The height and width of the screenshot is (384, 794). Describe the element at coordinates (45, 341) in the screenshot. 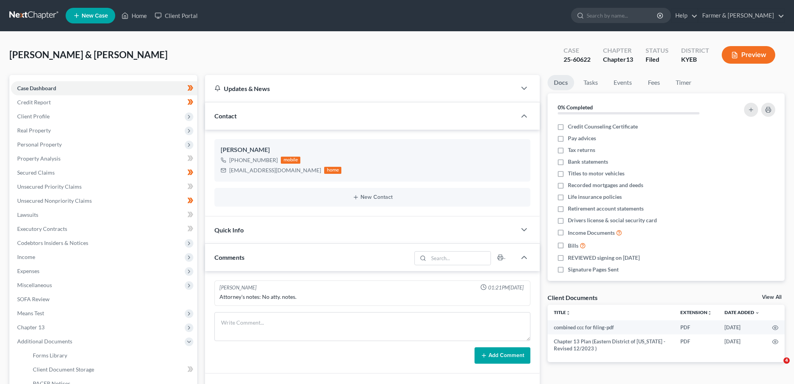

I see `span: Additional Documents` at that location.